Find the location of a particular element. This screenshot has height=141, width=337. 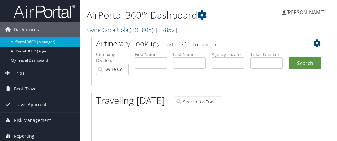

span: (at least one field required) is located at coordinates (186, 45).